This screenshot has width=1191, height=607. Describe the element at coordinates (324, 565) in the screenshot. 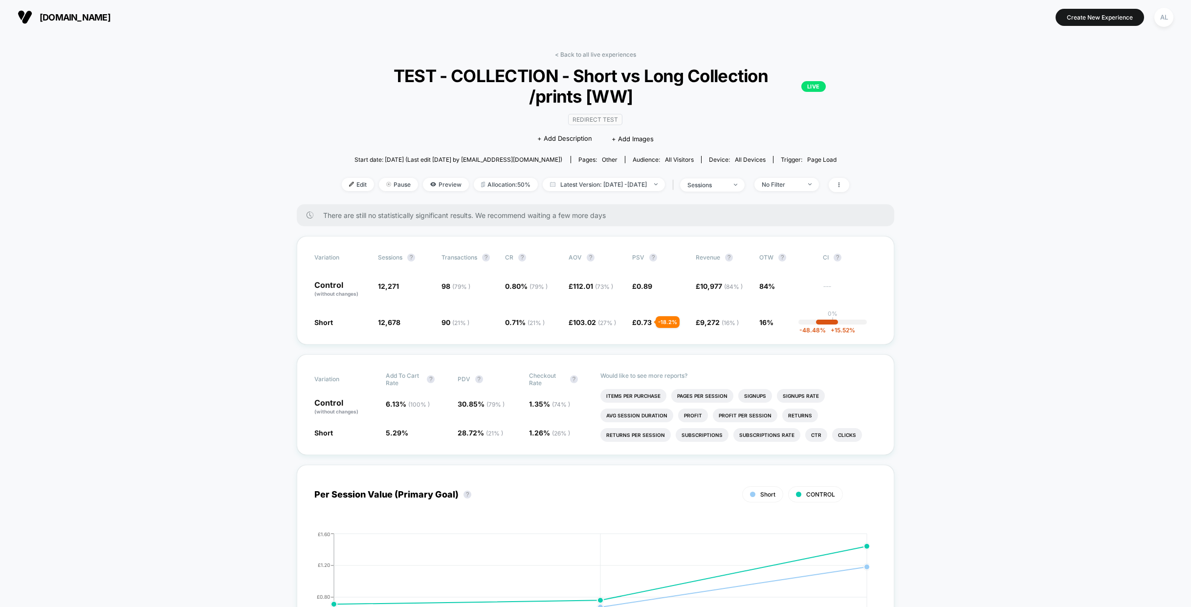

I see `tspan: £1.20` at that location.